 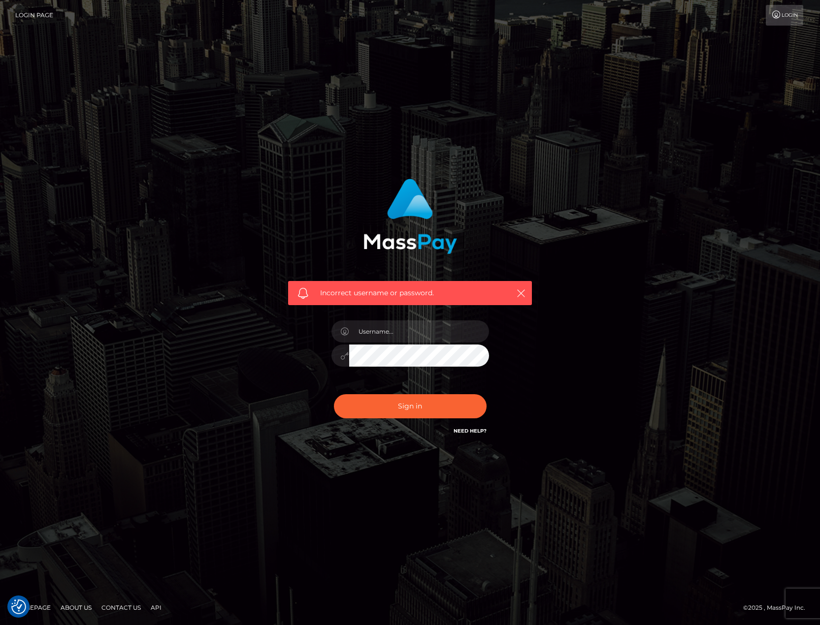 What do you see at coordinates (19, 607) in the screenshot?
I see `img: Revisit consent button` at bounding box center [19, 607].